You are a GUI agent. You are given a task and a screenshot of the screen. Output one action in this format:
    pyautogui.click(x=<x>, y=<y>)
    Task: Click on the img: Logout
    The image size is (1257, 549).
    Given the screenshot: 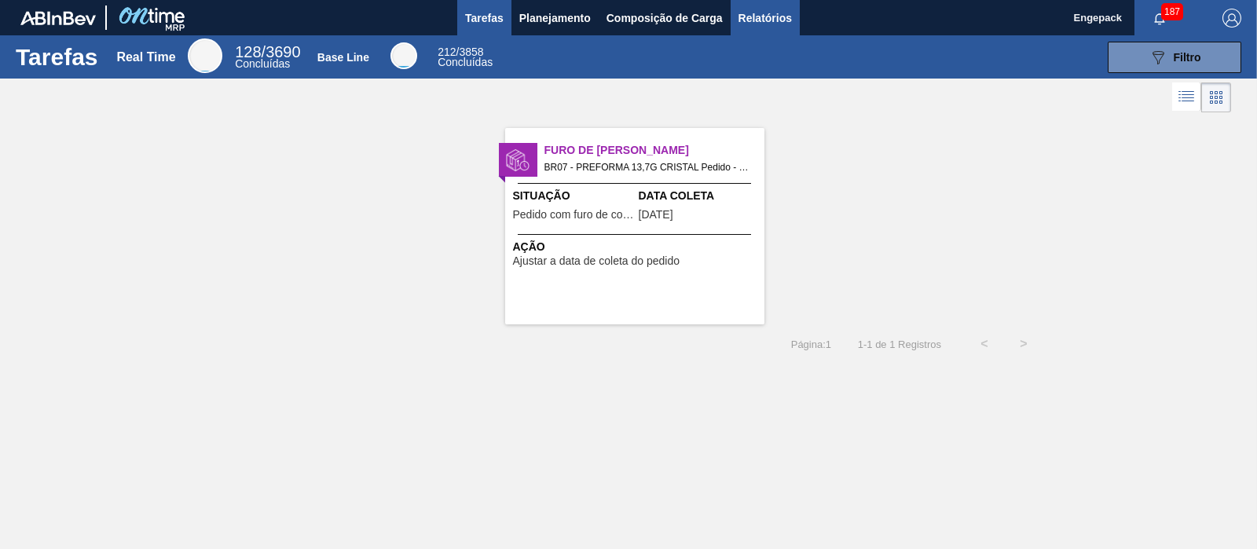 What is the action you would take?
    pyautogui.click(x=1232, y=18)
    